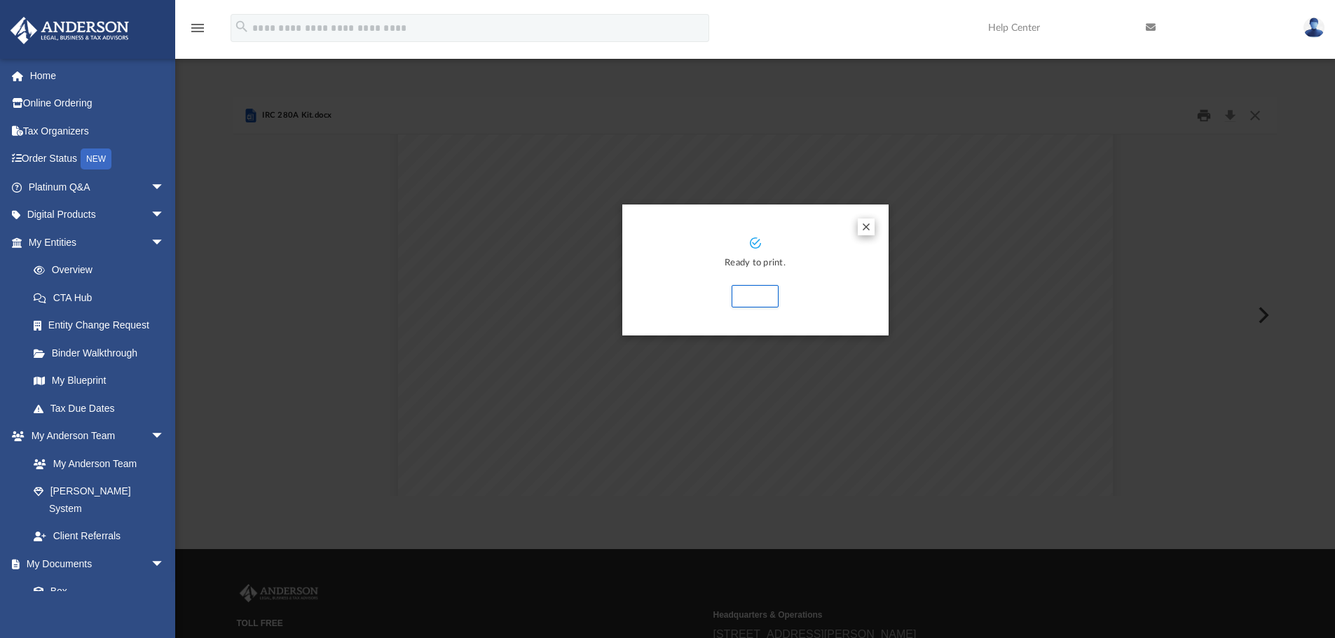 Image resolution: width=1335 pixels, height=638 pixels. I want to click on i: search, so click(242, 27).